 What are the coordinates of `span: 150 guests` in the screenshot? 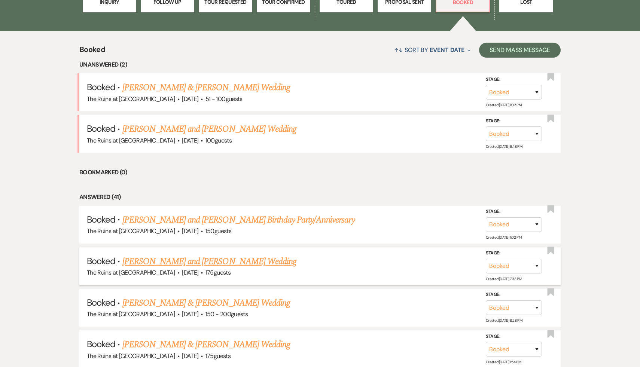 It's located at (218, 231).